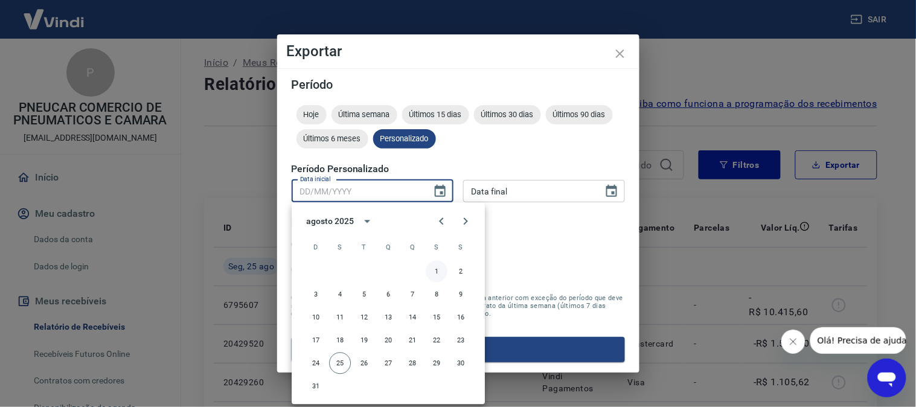 This screenshot has height=407, width=916. Describe the element at coordinates (364, 295) in the screenshot. I see `button: 5` at that location.